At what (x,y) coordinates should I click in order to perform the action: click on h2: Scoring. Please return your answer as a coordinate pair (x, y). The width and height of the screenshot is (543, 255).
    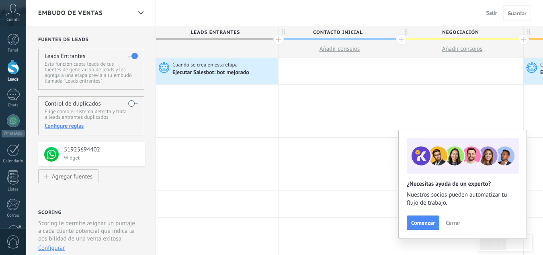
    Looking at the image, I should click on (50, 212).